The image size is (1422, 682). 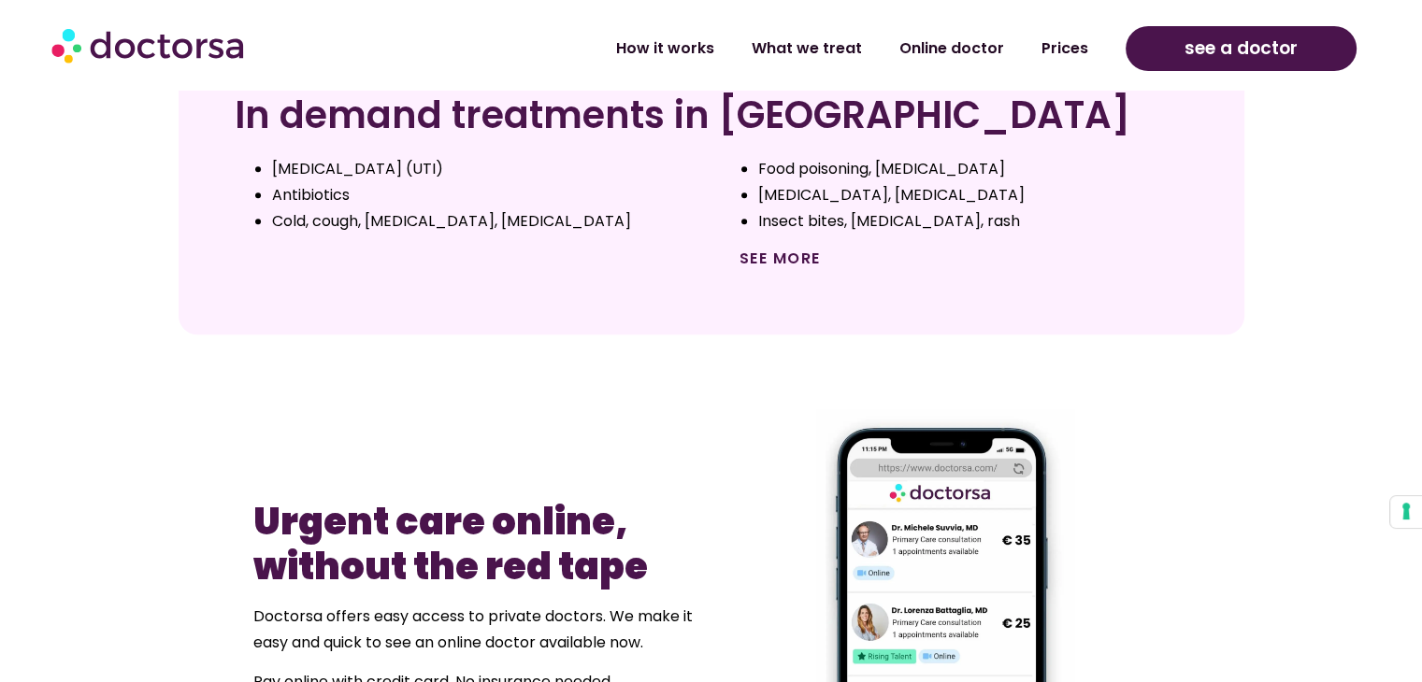 I want to click on button: Your consent preferences for tracking technologies, so click(x=1406, y=512).